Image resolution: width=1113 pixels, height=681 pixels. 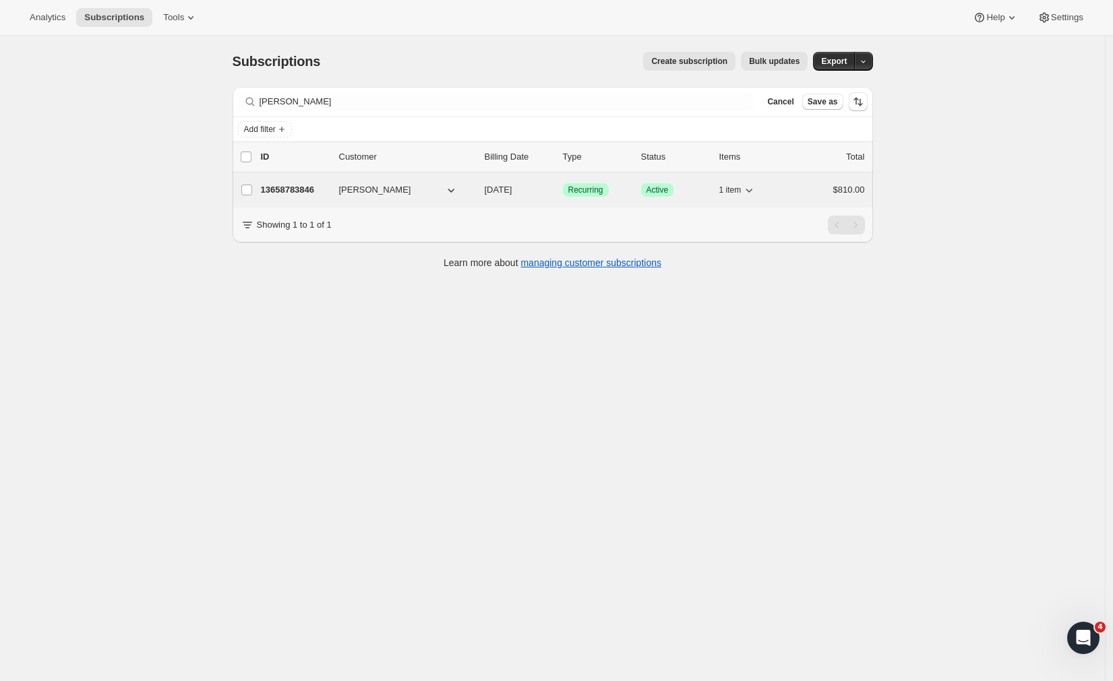 What do you see at coordinates (180, 18) in the screenshot?
I see `button: Tools` at bounding box center [180, 18].